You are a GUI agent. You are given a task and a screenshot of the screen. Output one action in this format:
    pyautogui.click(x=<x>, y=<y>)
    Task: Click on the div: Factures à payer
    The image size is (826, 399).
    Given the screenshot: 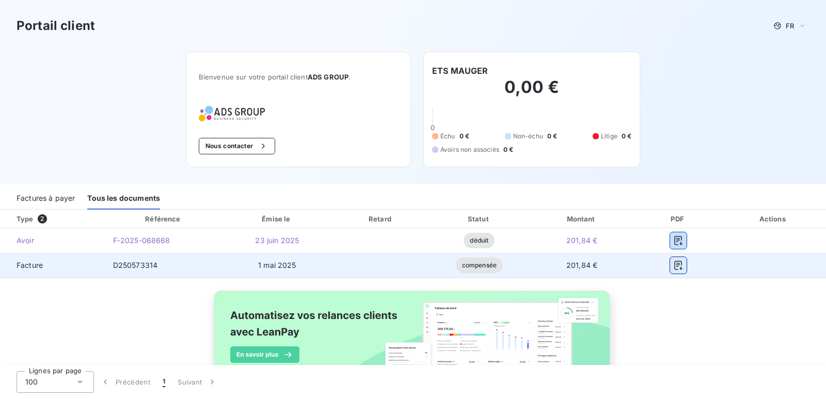 What is the action you would take?
    pyautogui.click(x=45, y=199)
    